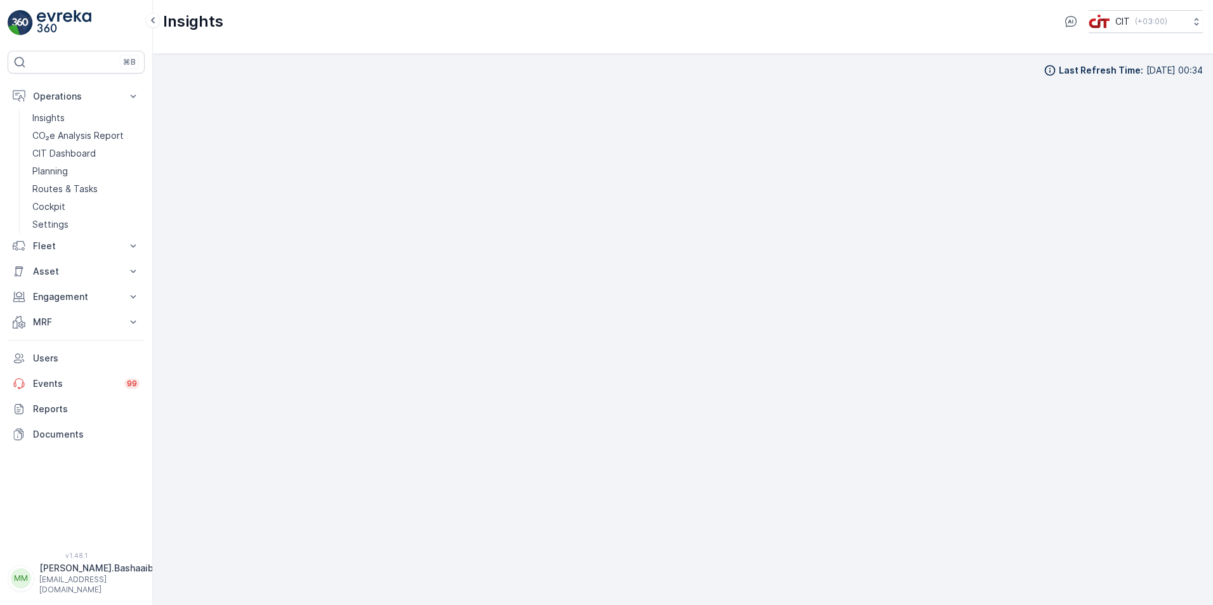  I want to click on p: Operations, so click(76, 96).